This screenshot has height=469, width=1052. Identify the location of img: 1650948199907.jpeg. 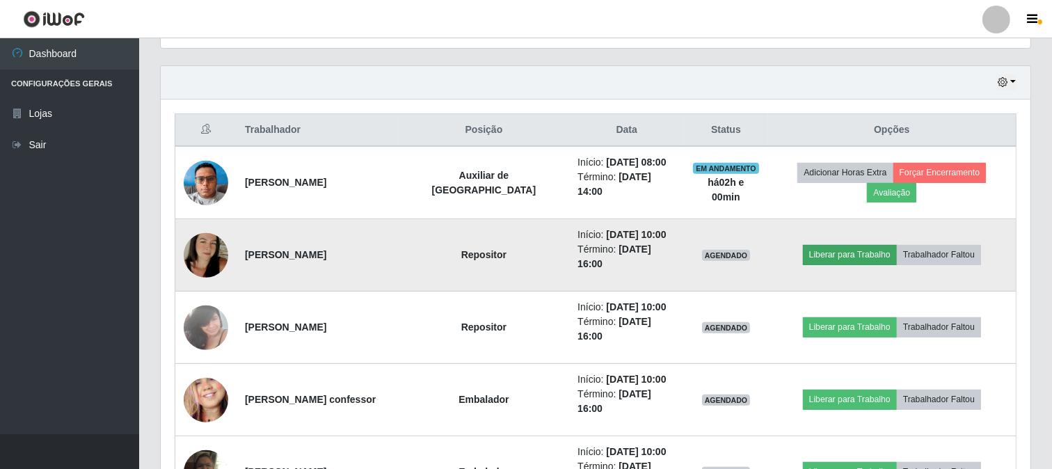
(206, 399).